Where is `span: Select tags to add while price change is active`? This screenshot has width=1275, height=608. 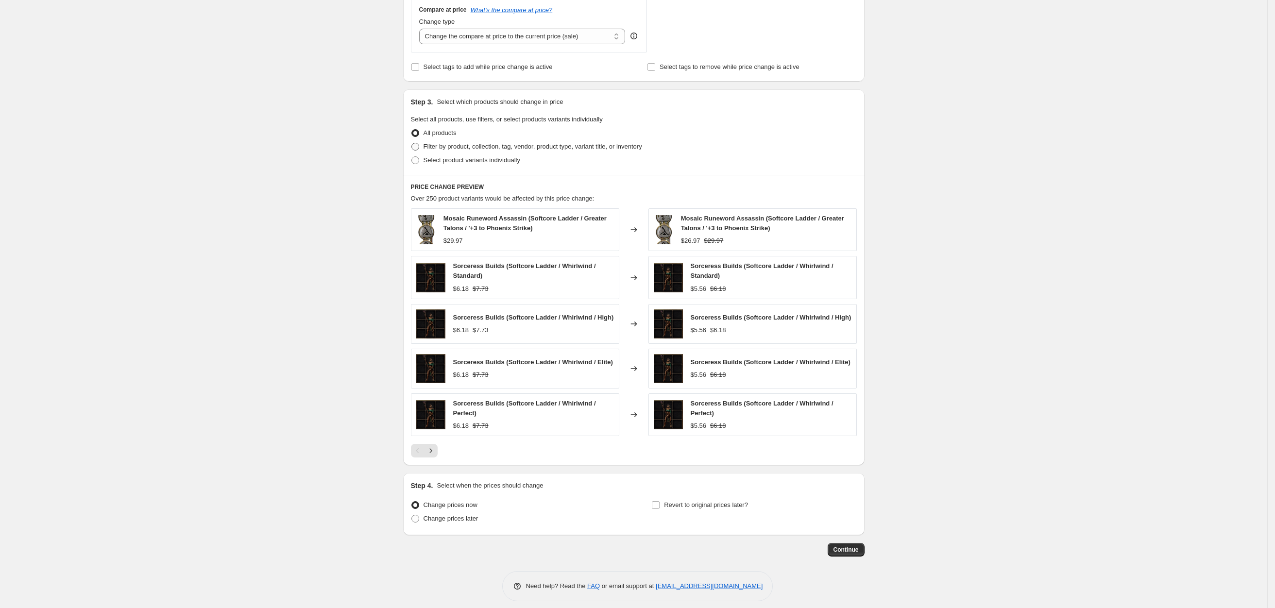
span: Select tags to add while price change is active is located at coordinates (488, 67).